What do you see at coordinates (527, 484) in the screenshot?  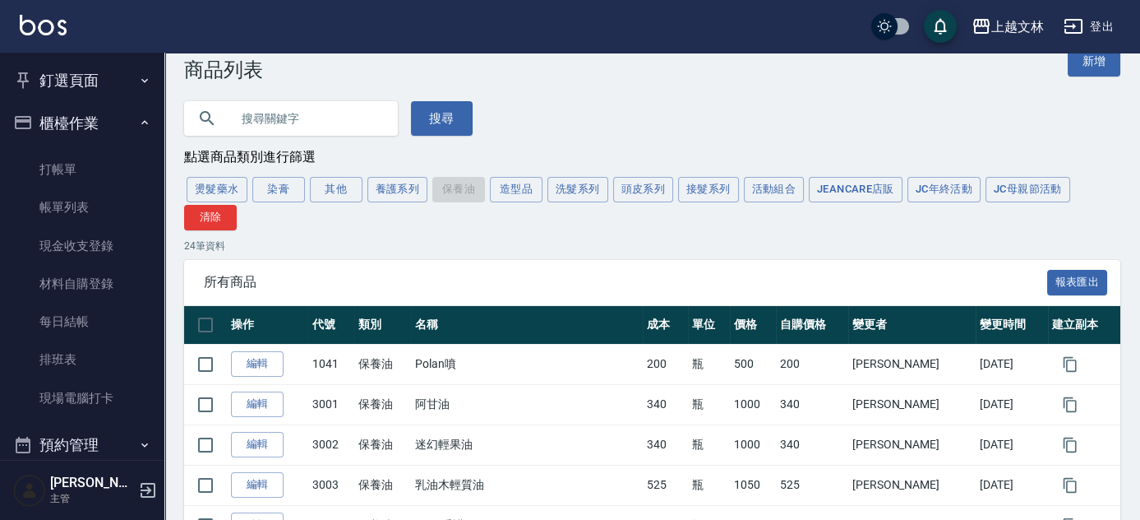 I see `td: 乳油木輕質油` at bounding box center [527, 484].